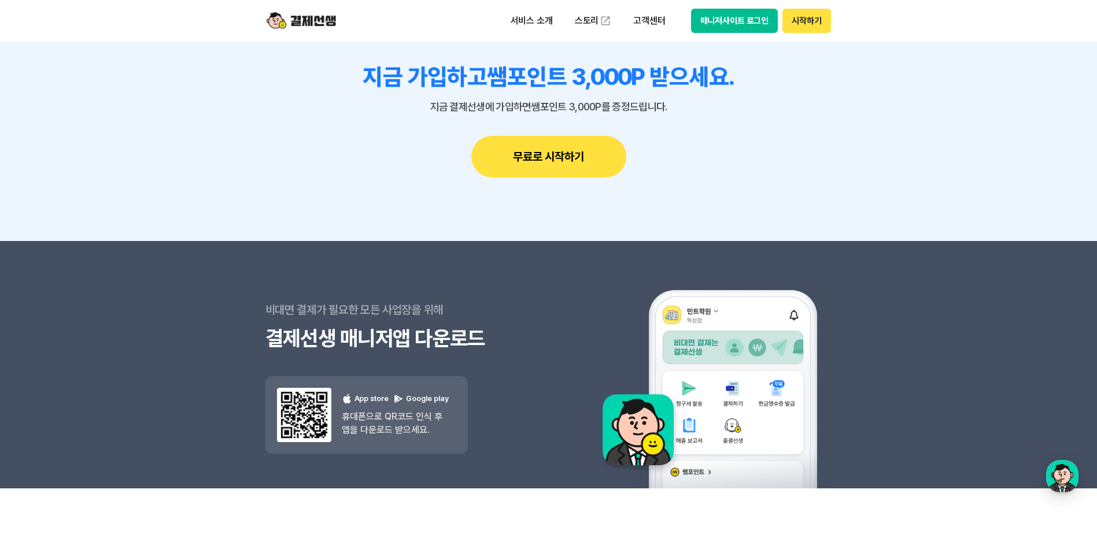 Image resolution: width=1097 pixels, height=534 pixels. I want to click on h3: 지금 가입하고 쌤포인트 3,000P 받으세요., so click(549, 77).